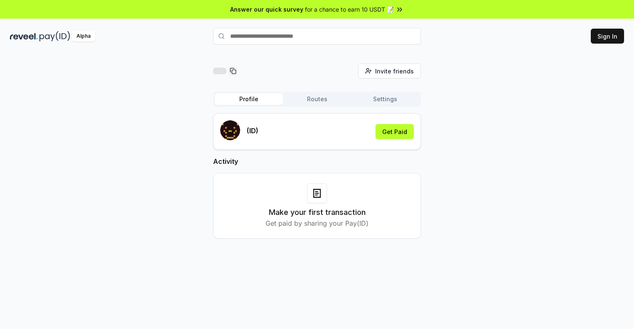 The width and height of the screenshot is (634, 329). Describe the element at coordinates (607, 36) in the screenshot. I see `button: Sign In` at that location.